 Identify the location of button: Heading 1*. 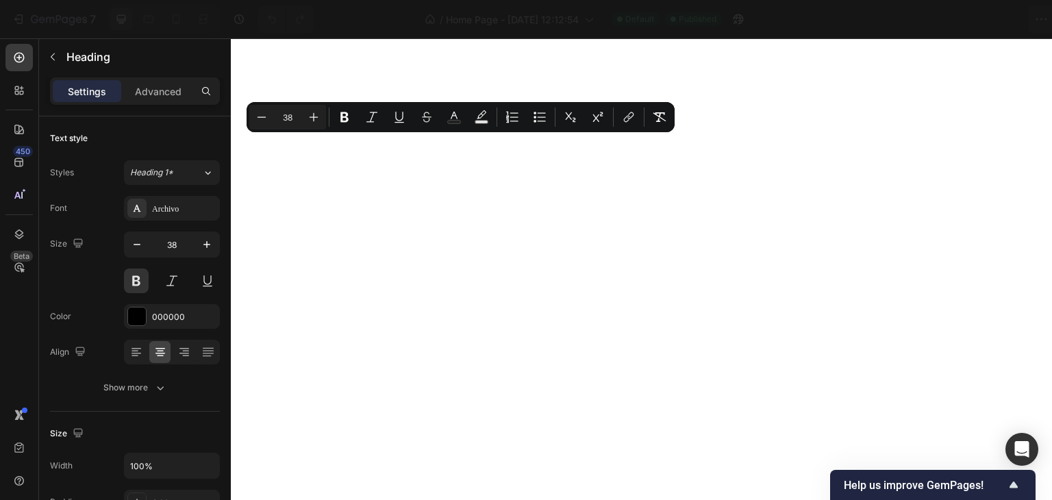
(172, 173).